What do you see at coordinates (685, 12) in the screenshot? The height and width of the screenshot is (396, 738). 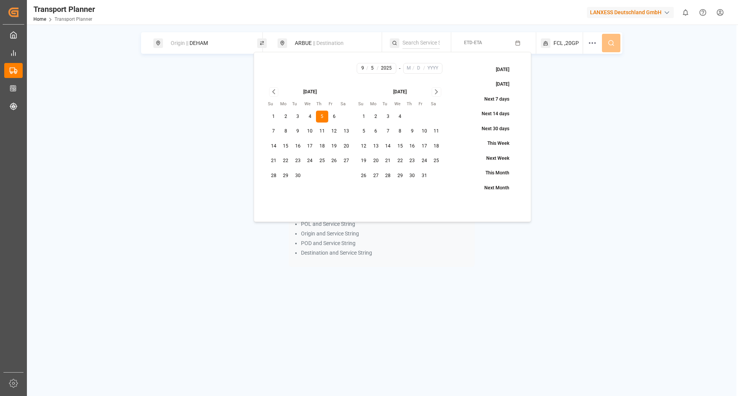 I see `button: show 0 new notifications` at bounding box center [685, 12].